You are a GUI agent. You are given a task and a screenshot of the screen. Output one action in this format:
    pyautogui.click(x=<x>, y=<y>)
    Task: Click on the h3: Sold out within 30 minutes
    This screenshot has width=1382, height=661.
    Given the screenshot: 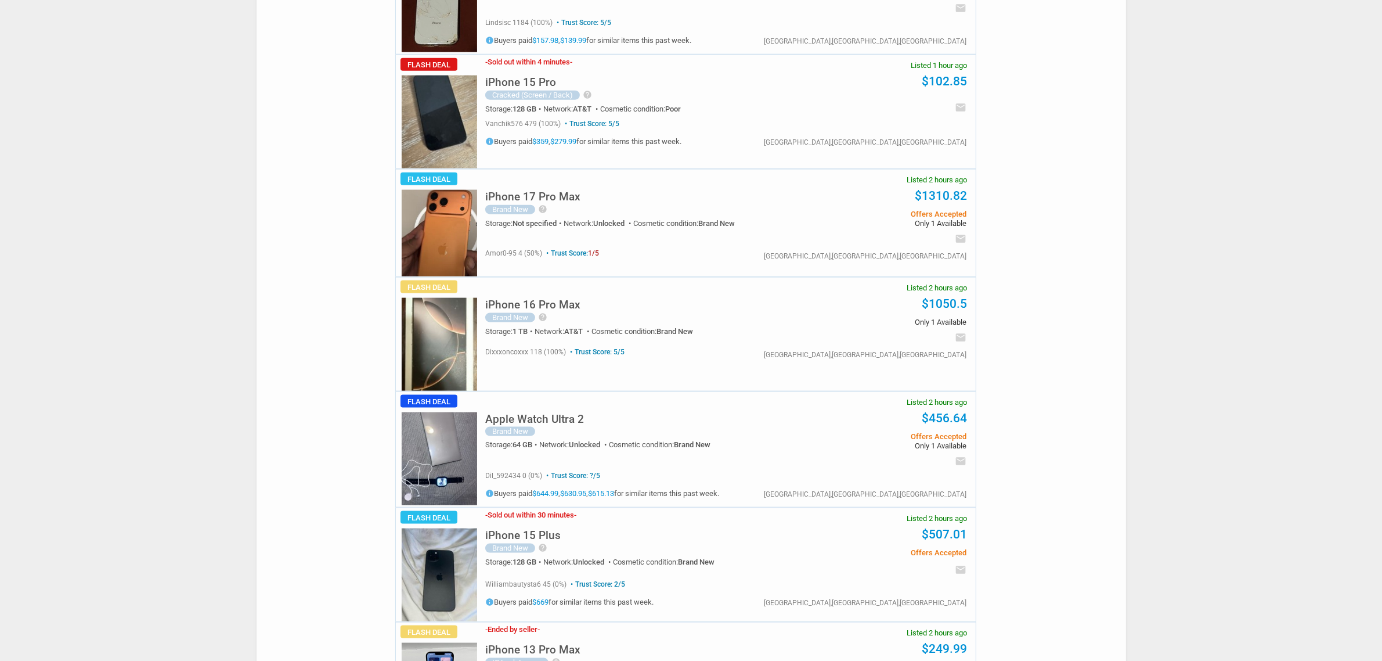 What is the action you would take?
    pyautogui.click(x=531, y=514)
    